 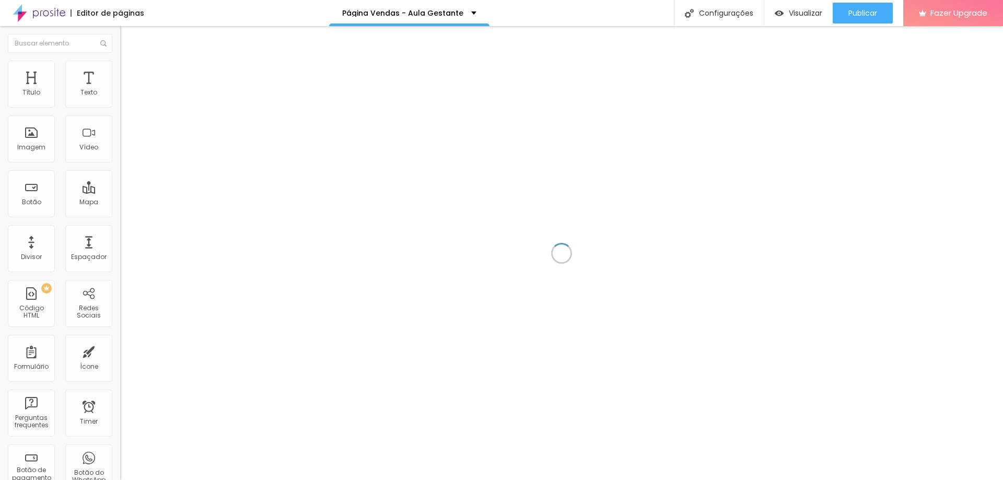 I want to click on button: Publicar, so click(x=862, y=13).